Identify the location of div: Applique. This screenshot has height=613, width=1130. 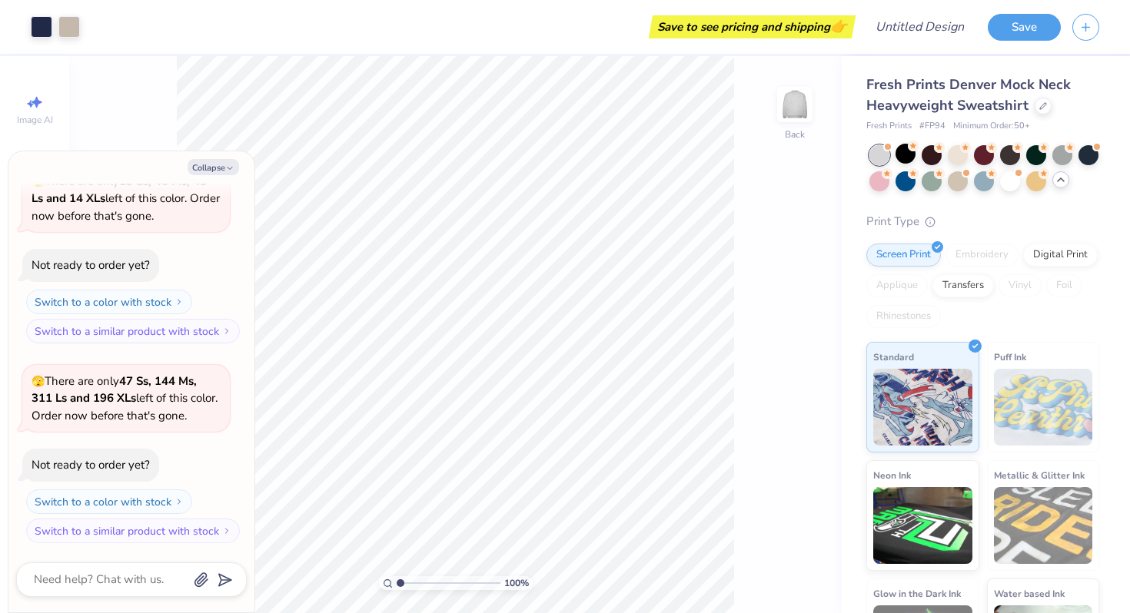
(897, 286).